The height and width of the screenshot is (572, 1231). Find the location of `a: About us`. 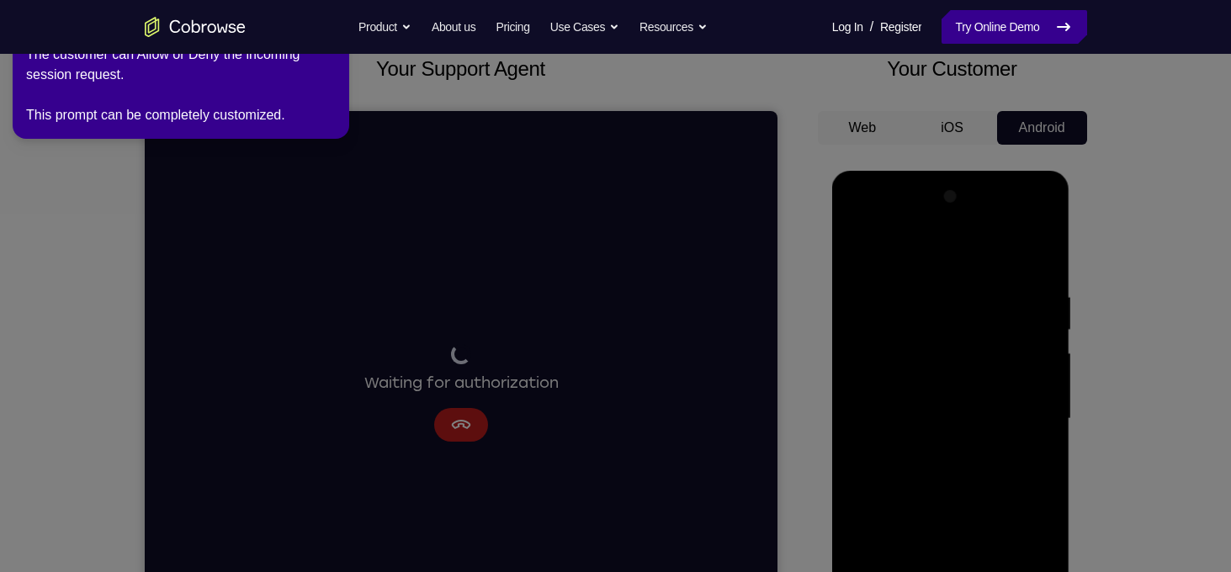

a: About us is located at coordinates (454, 27).